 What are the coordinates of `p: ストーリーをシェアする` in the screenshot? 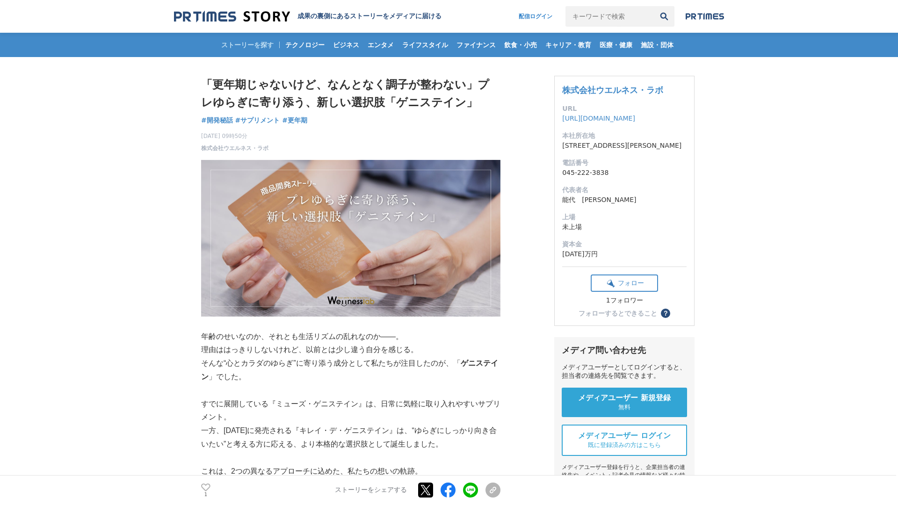 It's located at (371, 491).